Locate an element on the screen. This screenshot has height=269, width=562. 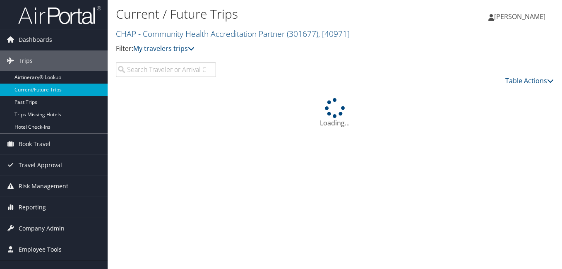
a: My travelers trips is located at coordinates (164, 48).